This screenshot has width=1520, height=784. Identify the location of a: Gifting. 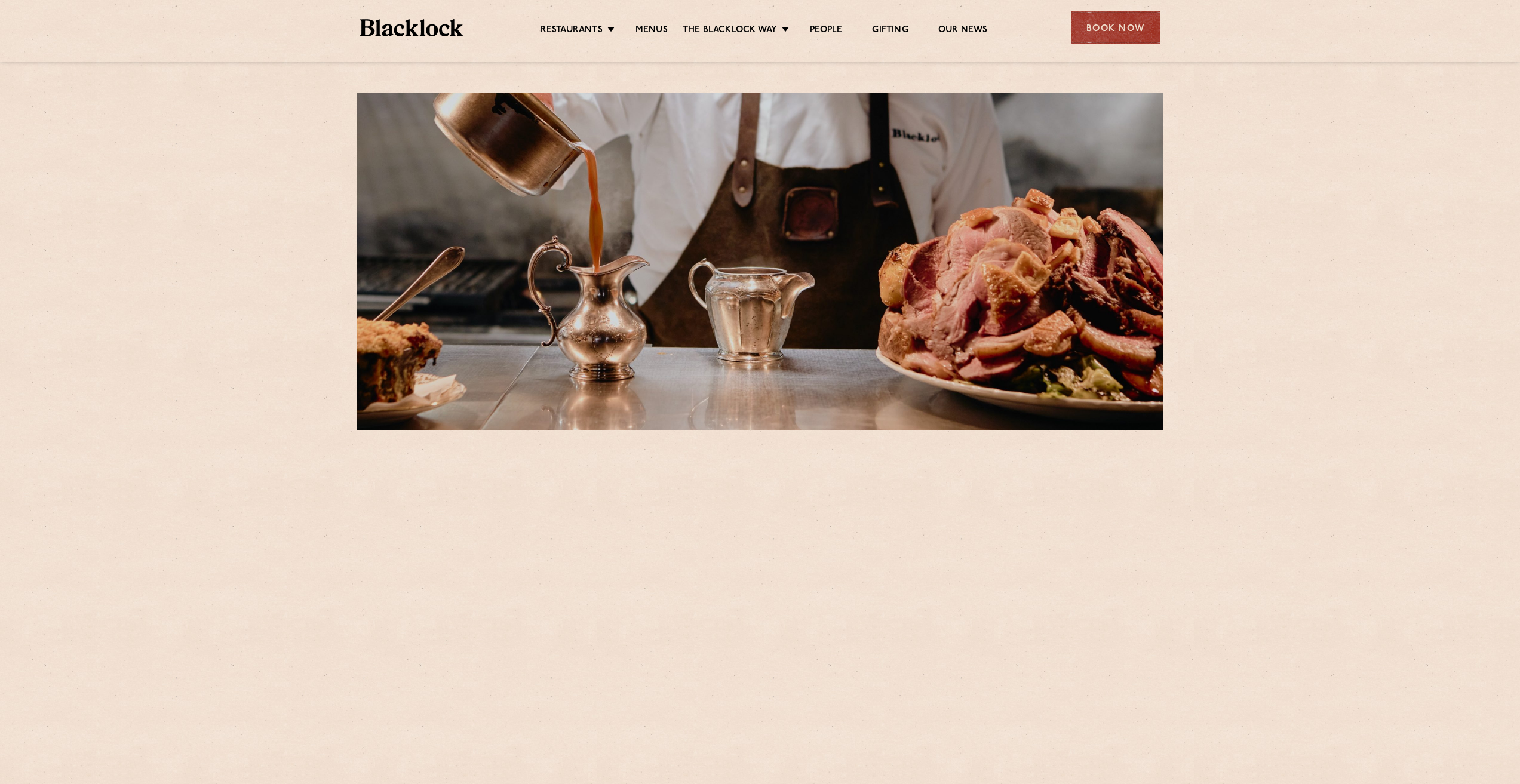
(890, 31).